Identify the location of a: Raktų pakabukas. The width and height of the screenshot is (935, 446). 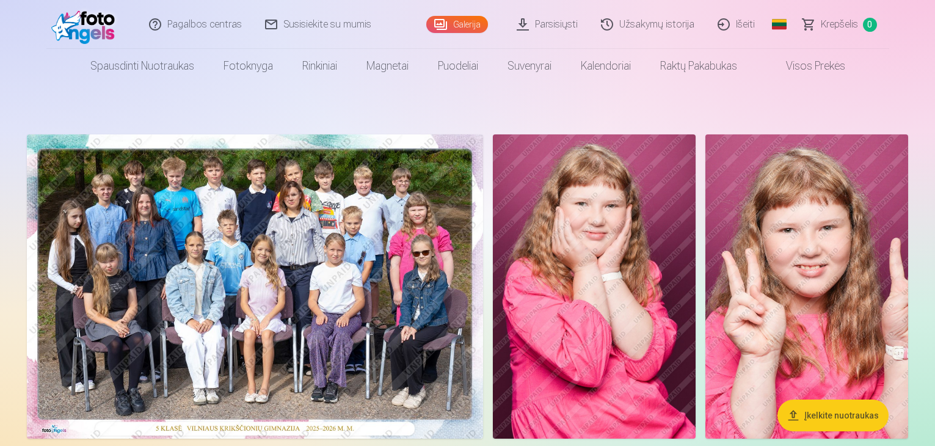
(699, 66).